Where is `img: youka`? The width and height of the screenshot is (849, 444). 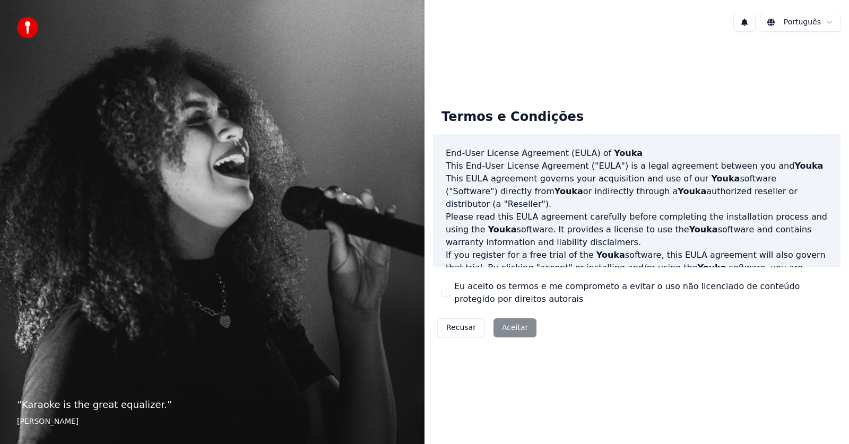
img: youka is located at coordinates (28, 28).